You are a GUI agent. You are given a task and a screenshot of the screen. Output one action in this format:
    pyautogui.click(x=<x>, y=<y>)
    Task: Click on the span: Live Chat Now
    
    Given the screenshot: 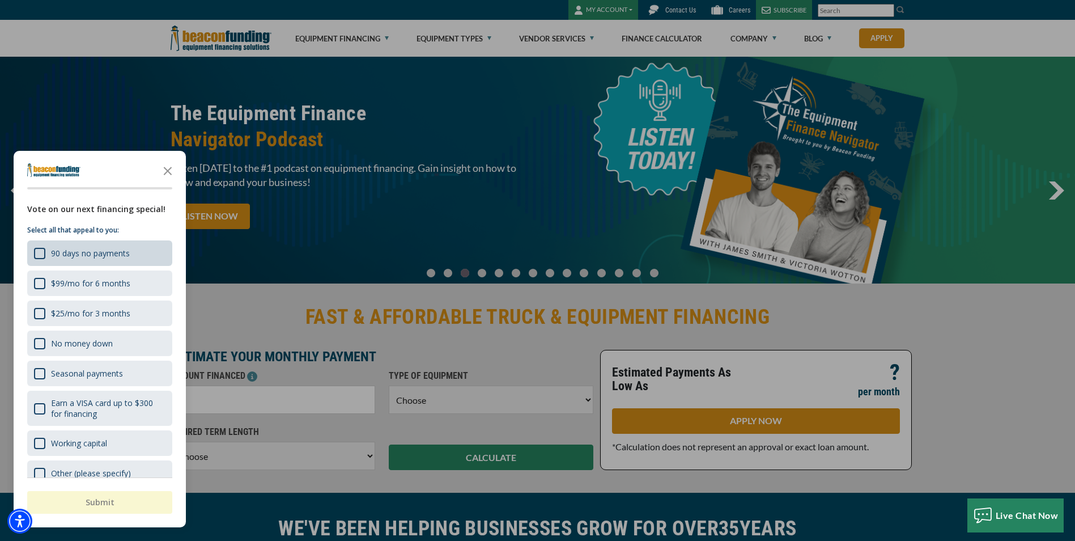 What is the action you would take?
    pyautogui.click(x=1027, y=515)
    